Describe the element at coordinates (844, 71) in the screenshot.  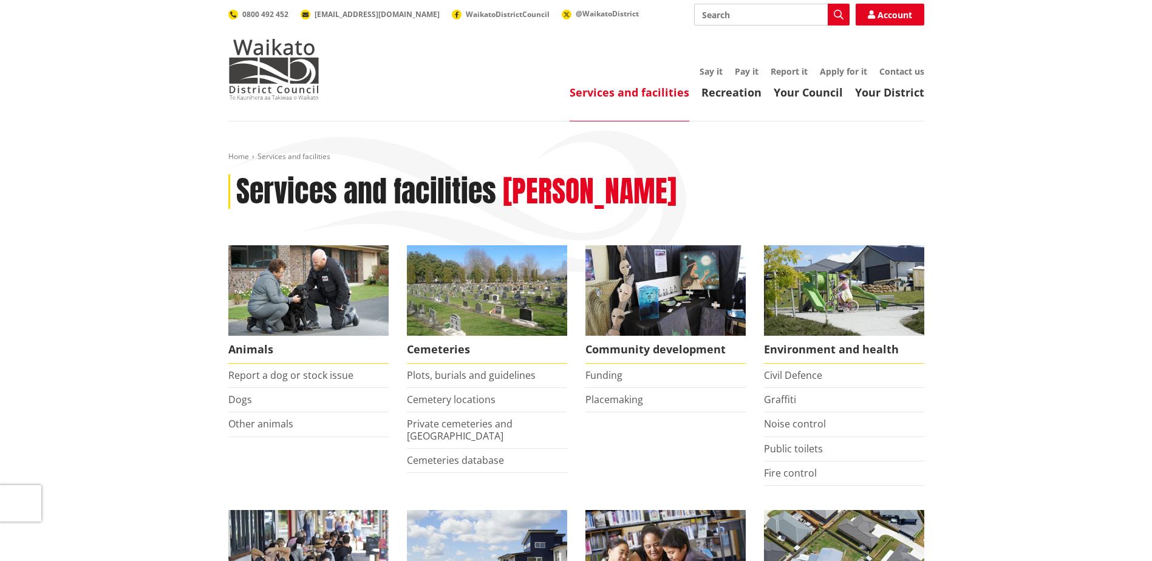
I see `a: Apply for it` at that location.